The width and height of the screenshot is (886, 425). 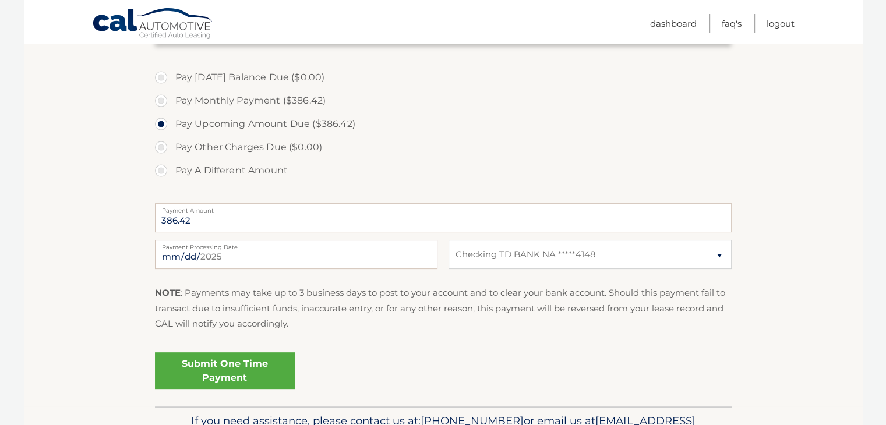 What do you see at coordinates (781, 23) in the screenshot?
I see `a: Logout` at bounding box center [781, 23].